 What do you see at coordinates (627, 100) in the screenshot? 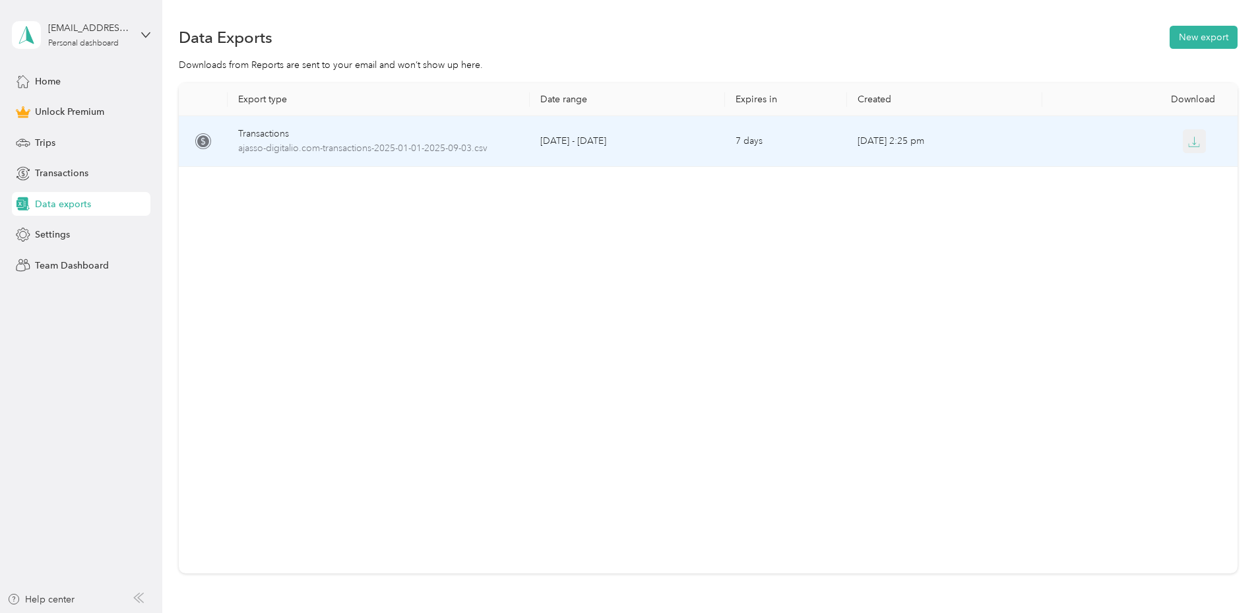
I see `th: Date range` at bounding box center [627, 100].